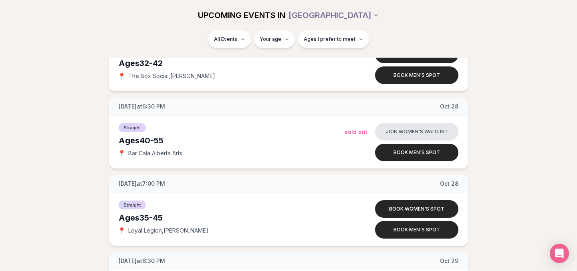 The height and width of the screenshot is (271, 577). Describe the element at coordinates (356, 132) in the screenshot. I see `span: Sold Out` at that location.